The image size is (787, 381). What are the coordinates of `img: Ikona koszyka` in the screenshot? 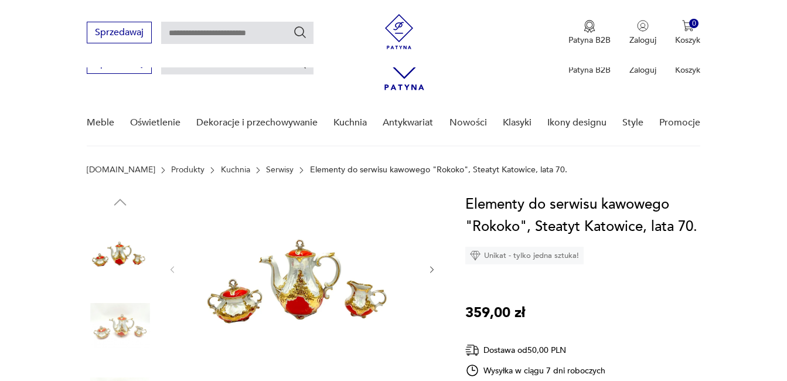 It's located at (688, 26).